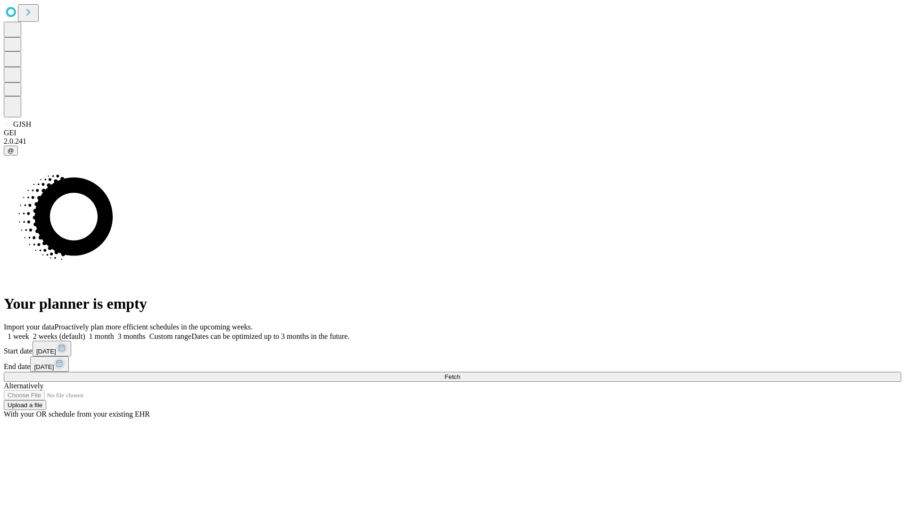  What do you see at coordinates (18, 336) in the screenshot?
I see `span: 1 week` at bounding box center [18, 336].